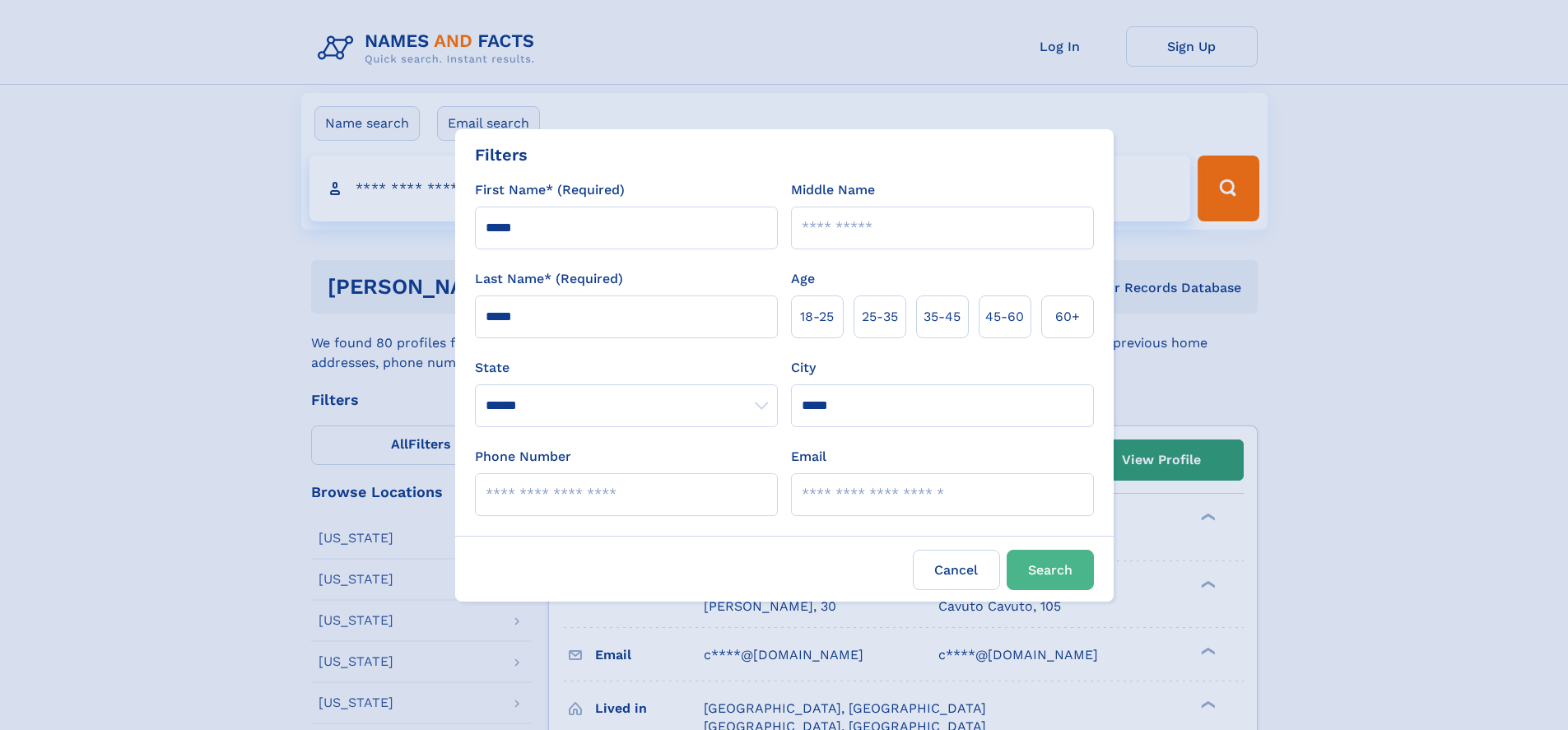 This screenshot has height=730, width=1568. What do you see at coordinates (501, 155) in the screenshot?
I see `div: Filters` at bounding box center [501, 155].